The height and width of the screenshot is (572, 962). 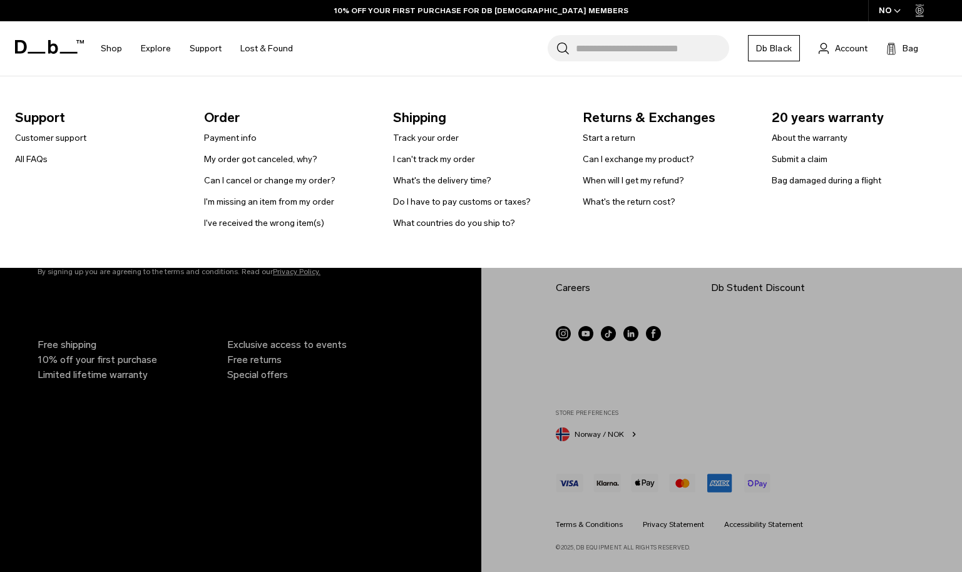 What do you see at coordinates (462, 201) in the screenshot?
I see `a: Do I have to pay customs or taxes?` at bounding box center [462, 201].